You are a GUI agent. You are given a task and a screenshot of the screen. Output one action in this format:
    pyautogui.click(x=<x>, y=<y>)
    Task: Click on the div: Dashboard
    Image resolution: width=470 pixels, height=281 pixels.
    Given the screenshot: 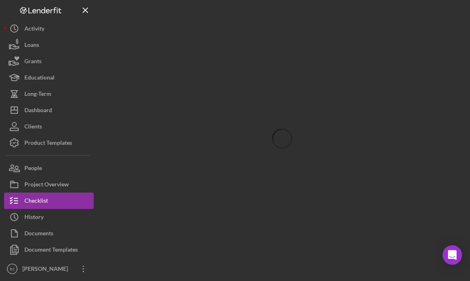 What is the action you would take?
    pyautogui.click(x=38, y=111)
    